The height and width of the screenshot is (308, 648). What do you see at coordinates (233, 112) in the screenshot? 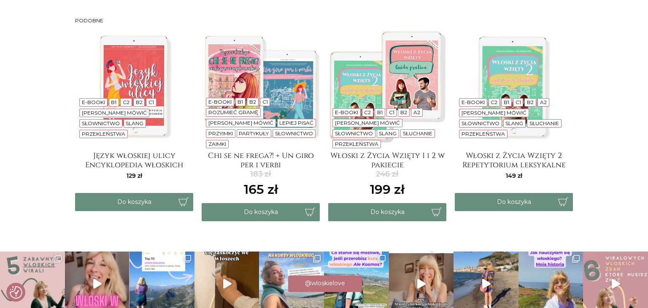
I see `a: Rozumieć gramę` at bounding box center [233, 112].